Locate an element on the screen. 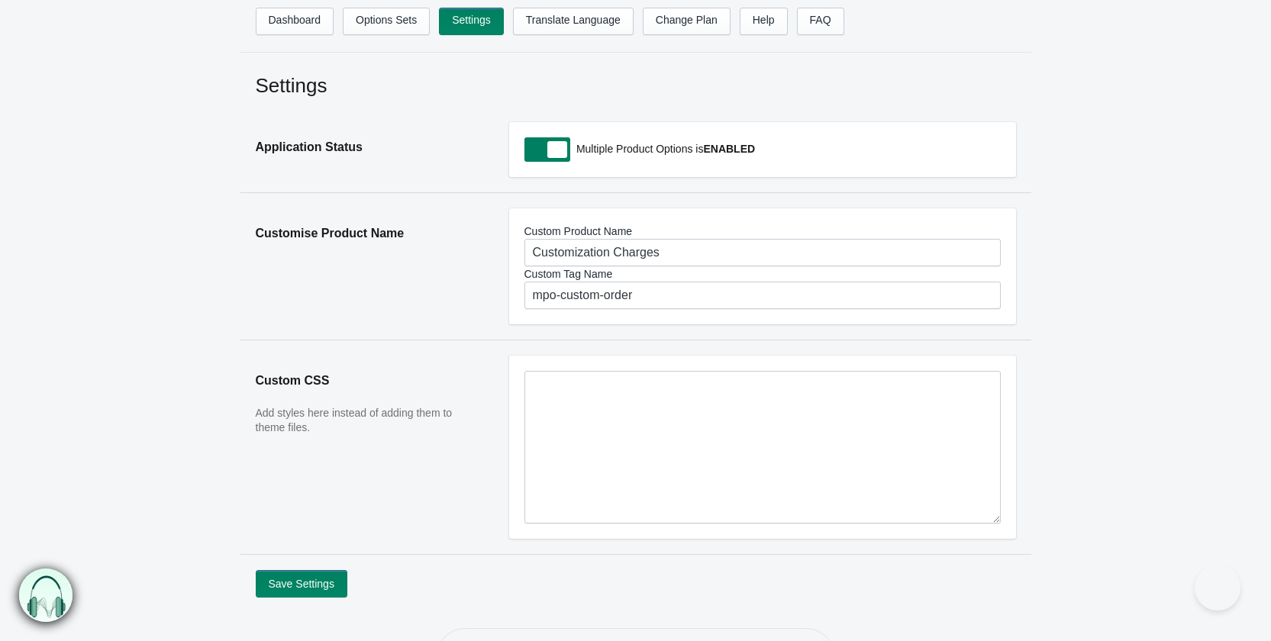  a: Settings is located at coordinates (471, 21).